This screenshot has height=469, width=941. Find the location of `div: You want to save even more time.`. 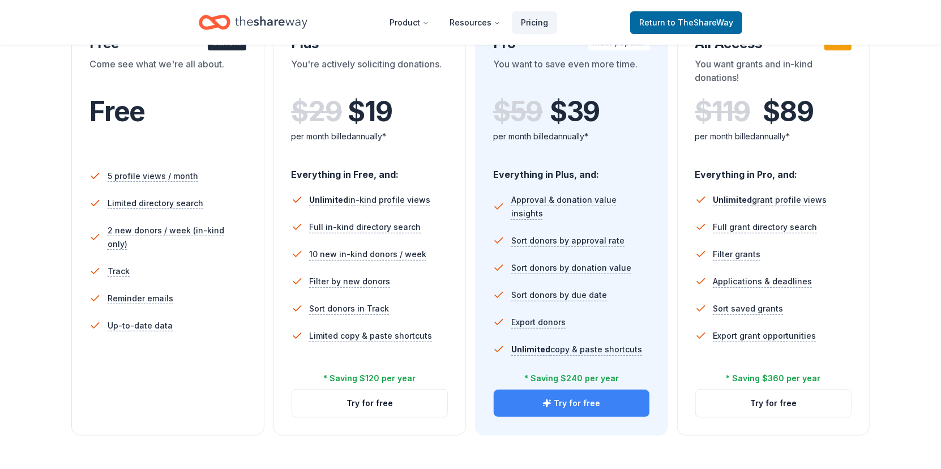

div: You want to save even more time. is located at coordinates (571, 73).